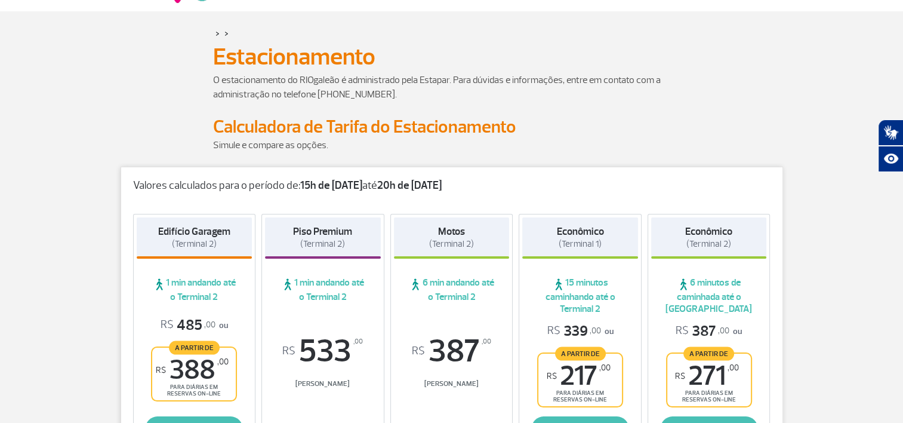  What do you see at coordinates (452, 290) in the screenshot?
I see `span: 6 min andando até o Terminal 2` at bounding box center [452, 290].